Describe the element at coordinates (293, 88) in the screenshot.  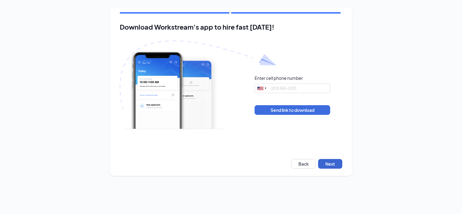
I see `input: (201) 555-0123` at that location.